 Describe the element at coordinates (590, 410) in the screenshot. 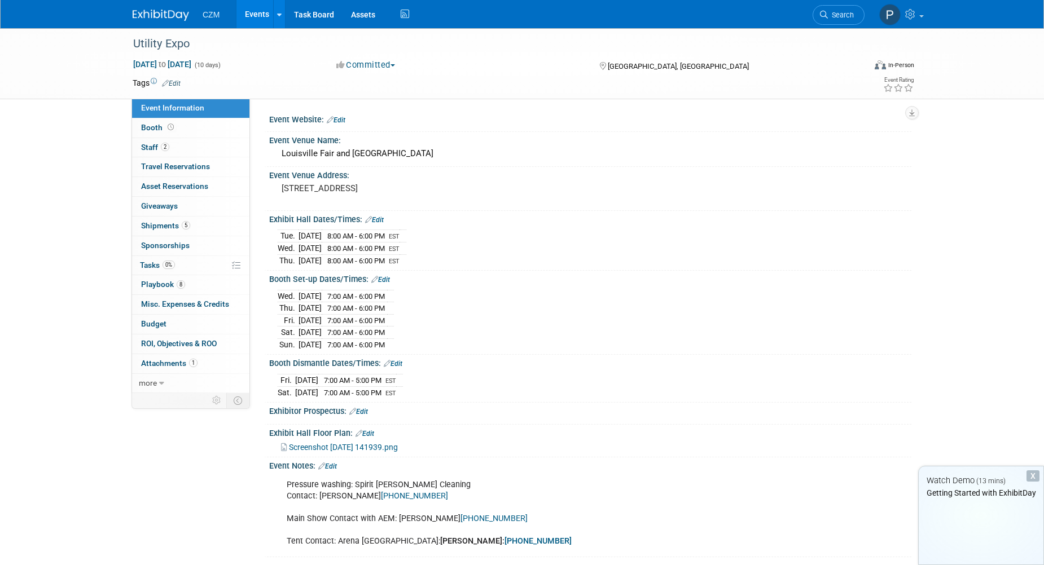

I see `div: Exhibitor Prospectus:` at that location.